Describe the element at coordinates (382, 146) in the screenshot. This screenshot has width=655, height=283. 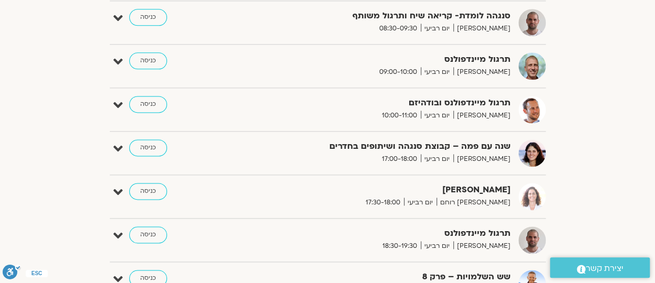
I see `strong: שנה עם פמה – קבוצת סנגהה ושיתופים בחדרים` at that location.